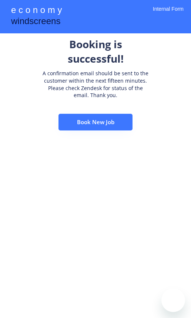 This screenshot has height=318, width=191. Describe the element at coordinates (36, 11) in the screenshot. I see `div: e c o n o m y` at that location.